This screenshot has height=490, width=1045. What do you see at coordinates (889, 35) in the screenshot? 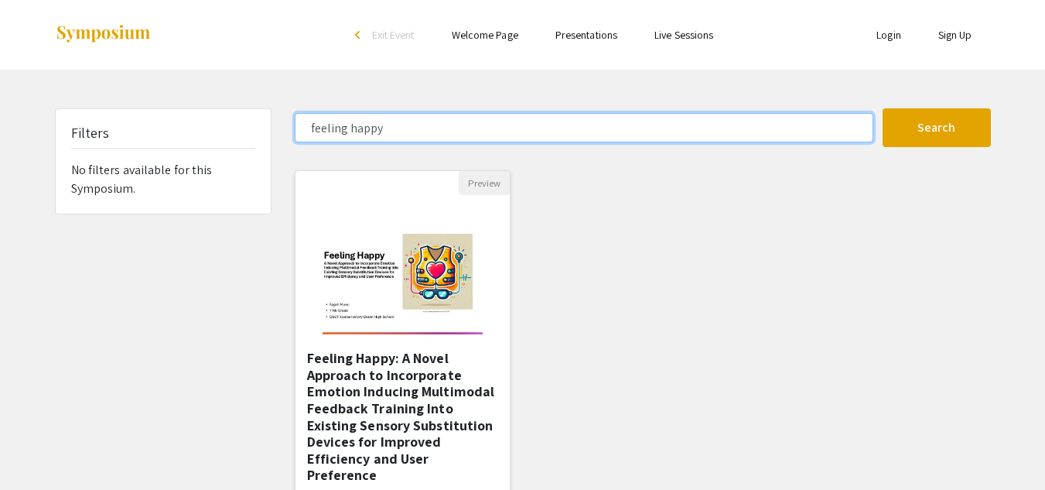
I see `a: Login` at bounding box center [889, 35].